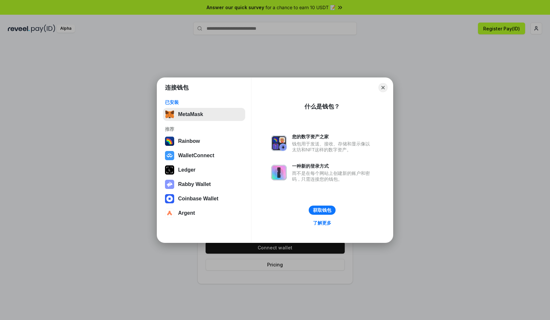 The width and height of the screenshot is (550, 320). Describe the element at coordinates (333, 166) in the screenshot. I see `div: 一种新的登录方式` at that location.